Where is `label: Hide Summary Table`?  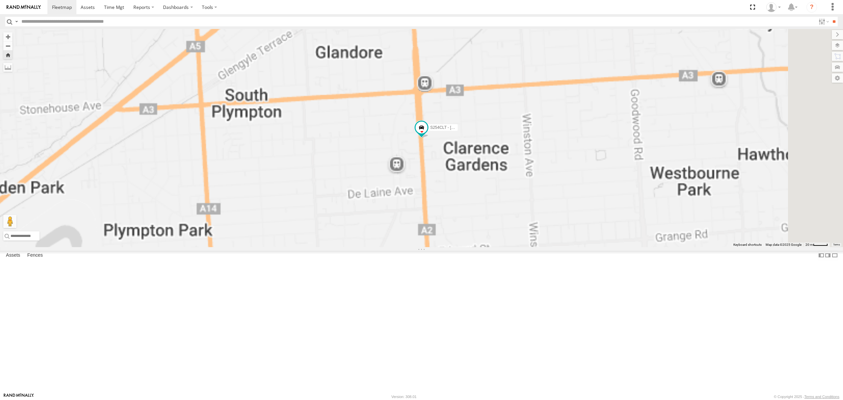 label: Hide Summary Table is located at coordinates (835, 255).